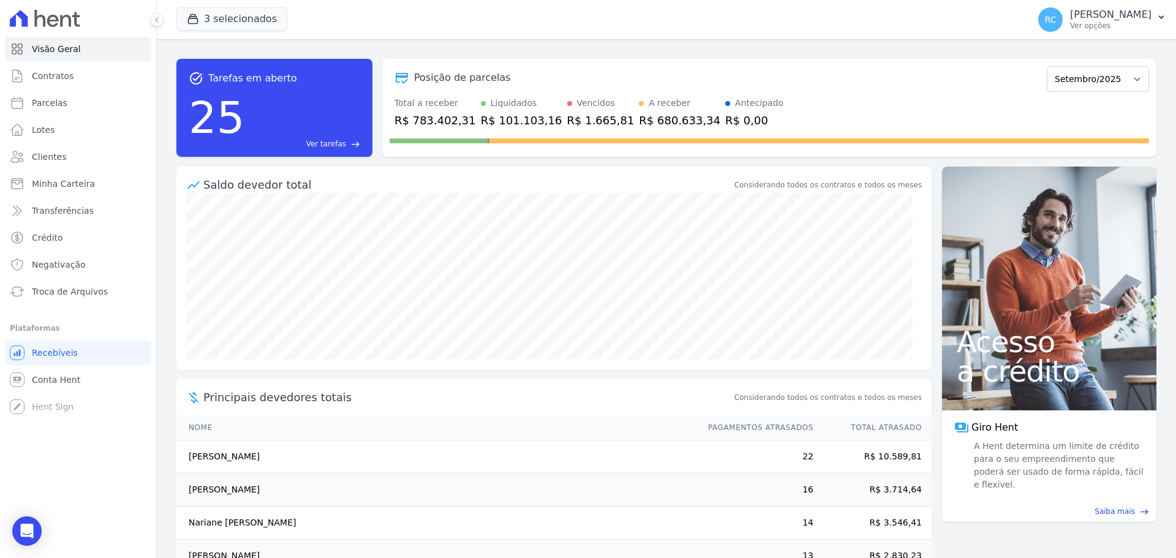  I want to click on span: Recebíveis, so click(54, 353).